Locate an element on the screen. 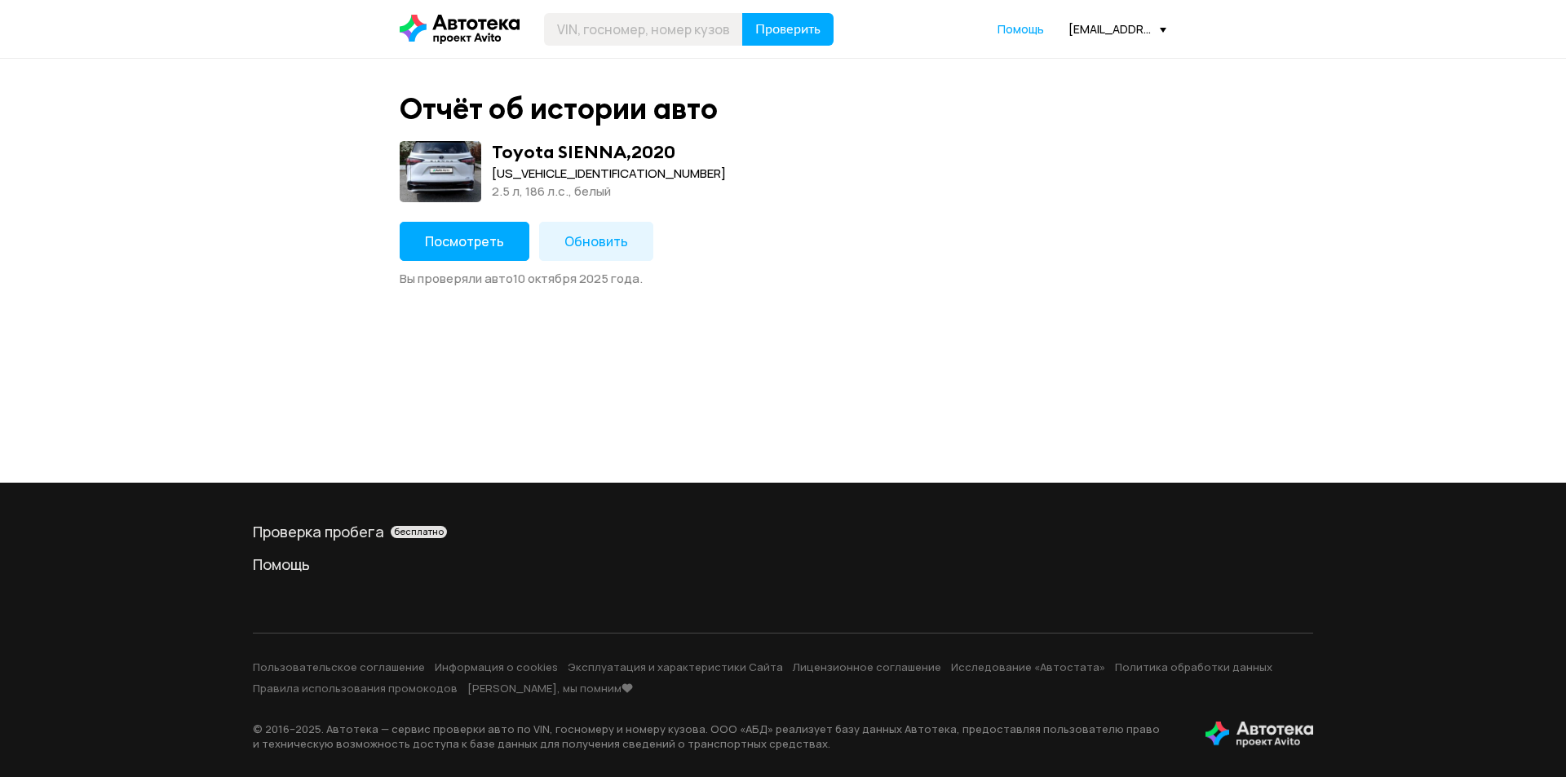 This screenshot has height=777, width=1566. a: Информация о cookies is located at coordinates (496, 667).